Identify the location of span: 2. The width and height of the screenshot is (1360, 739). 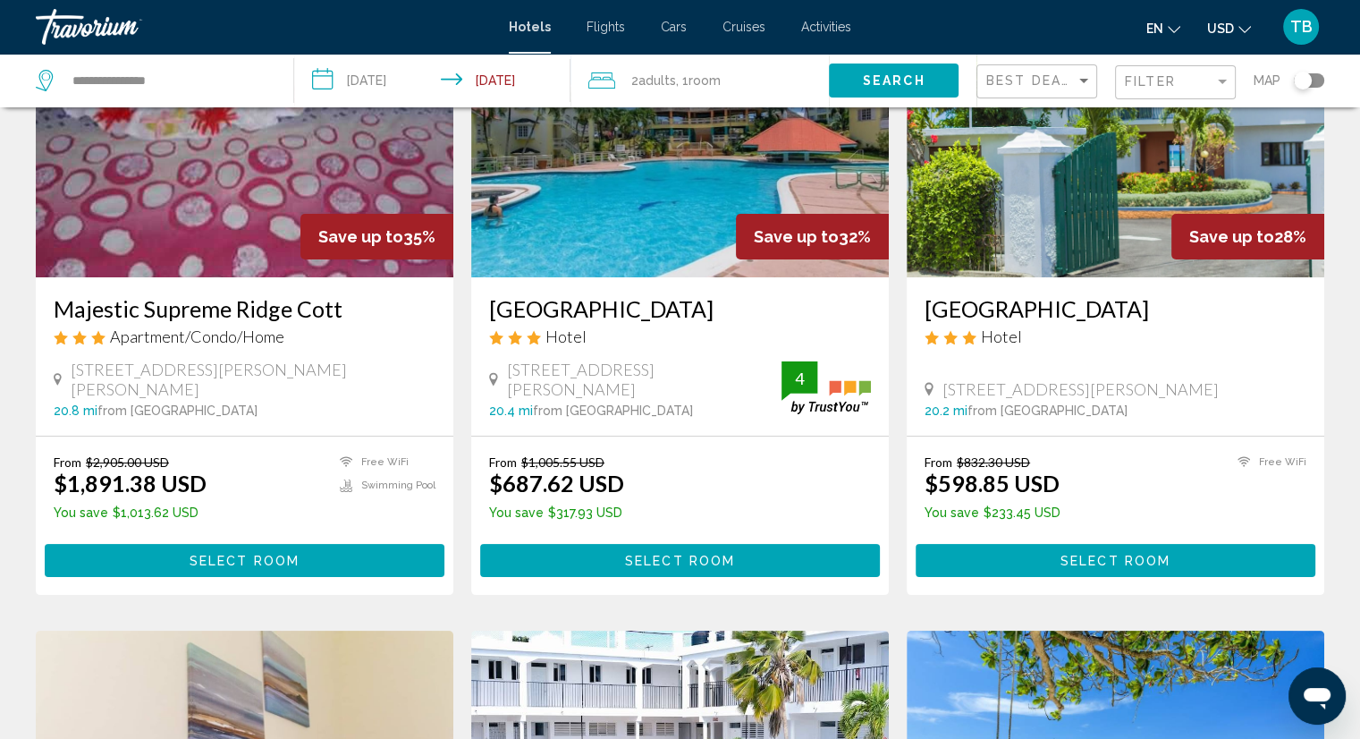
(654, 80).